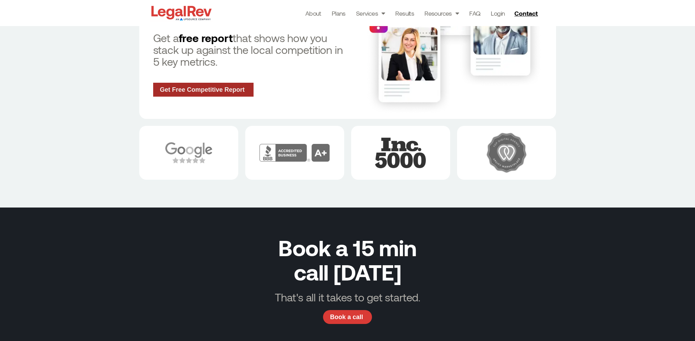  I want to click on a: Results, so click(405, 13).